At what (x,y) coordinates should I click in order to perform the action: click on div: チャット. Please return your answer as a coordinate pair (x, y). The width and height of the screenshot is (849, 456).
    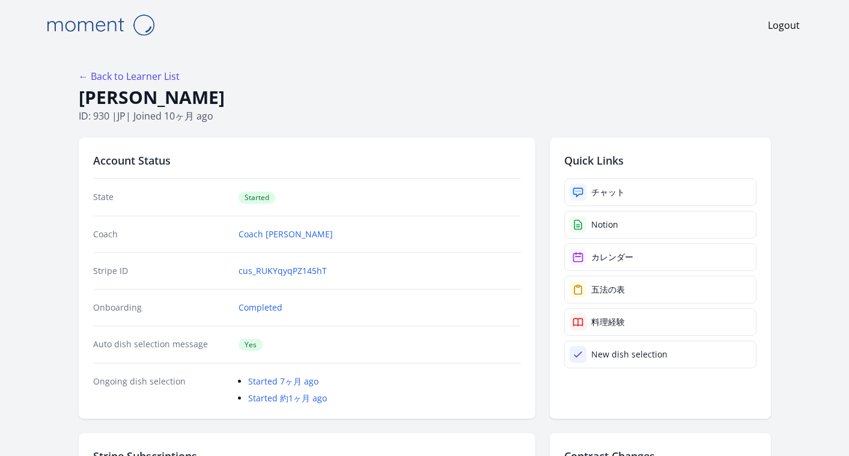
    Looking at the image, I should click on (608, 192).